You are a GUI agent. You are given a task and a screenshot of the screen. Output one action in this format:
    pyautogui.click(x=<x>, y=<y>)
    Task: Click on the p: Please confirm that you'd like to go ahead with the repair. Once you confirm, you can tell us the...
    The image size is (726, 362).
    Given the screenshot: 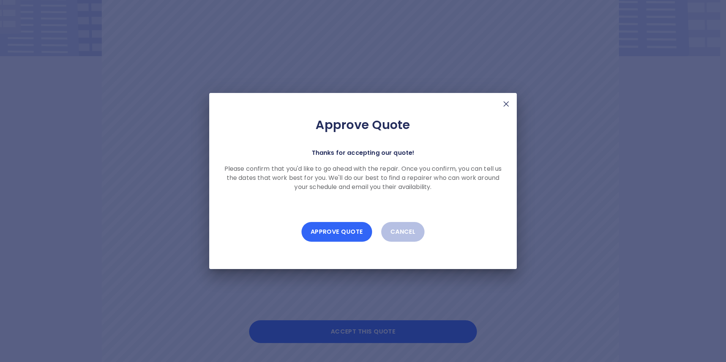 What is the action you would take?
    pyautogui.click(x=363, y=178)
    